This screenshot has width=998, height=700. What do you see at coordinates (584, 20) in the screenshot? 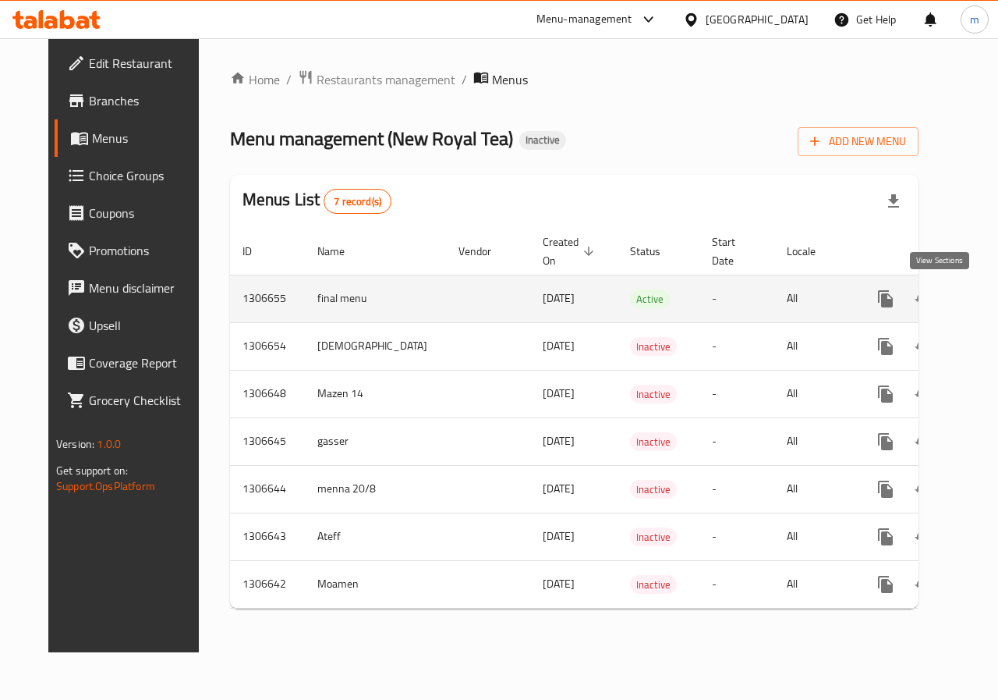
I see `div: Menu-management` at bounding box center [584, 20].